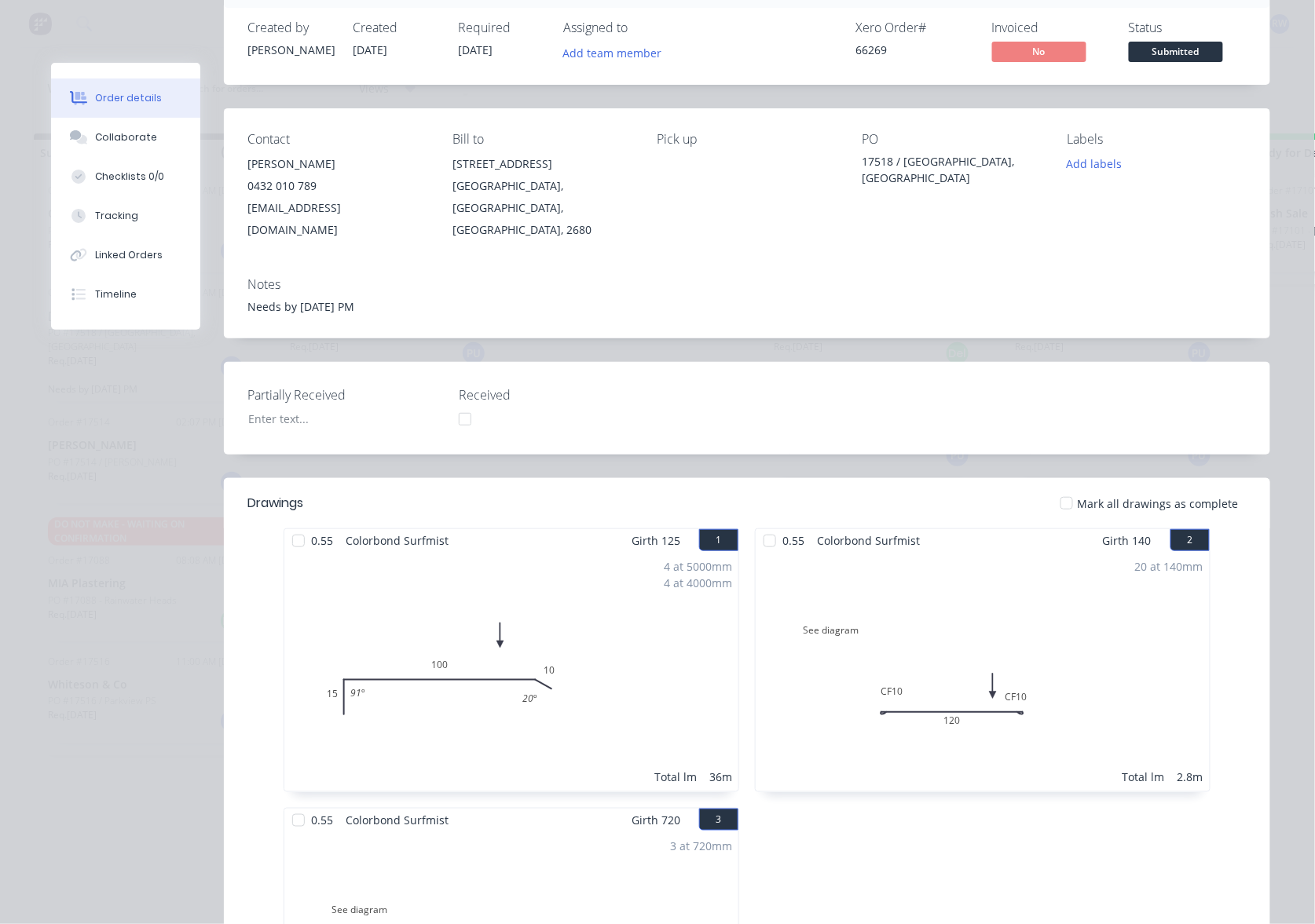  What do you see at coordinates (642, 28) in the screenshot?
I see `div: Assigned to` at bounding box center [642, 28].